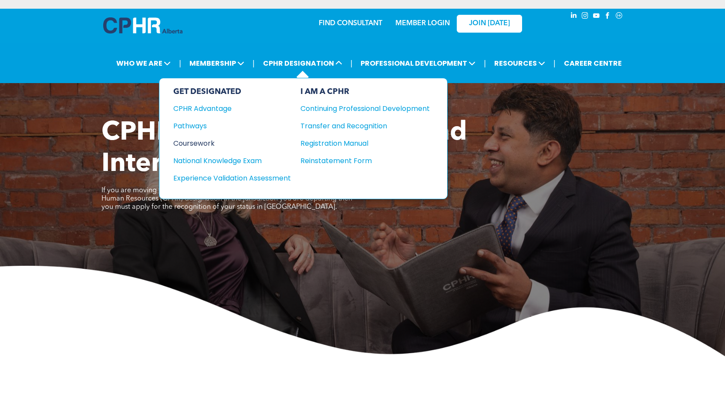 Image resolution: width=725 pixels, height=398 pixels. Describe the element at coordinates (232, 178) in the screenshot. I see `a: Experience Validation Assessment` at that location.